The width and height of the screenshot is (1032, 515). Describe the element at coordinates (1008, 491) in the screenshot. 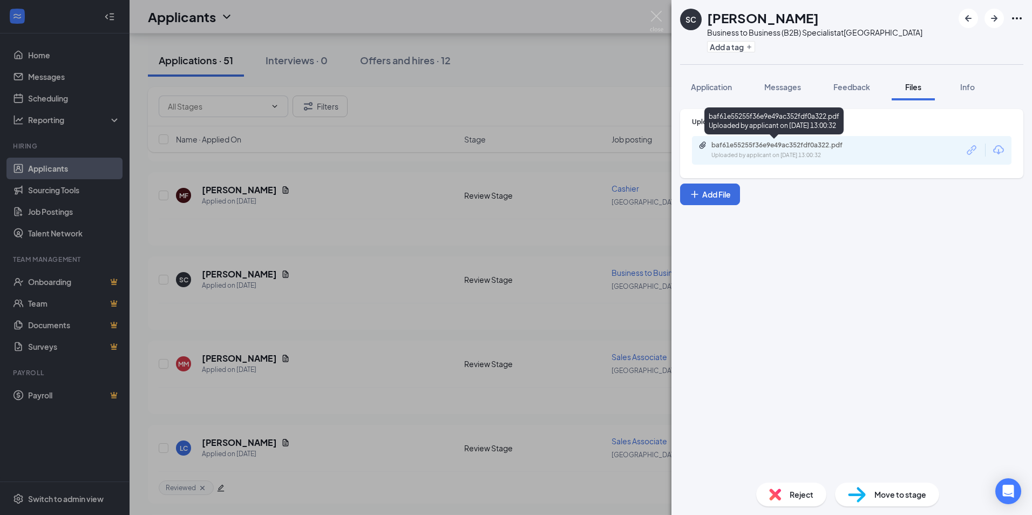

I see `div: Open Intercom Messenger` at that location.